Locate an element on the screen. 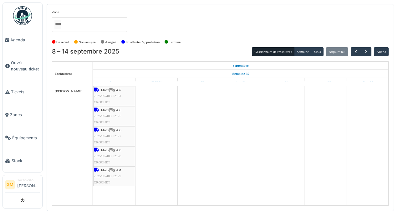  input: Tous is located at coordinates (58, 24).